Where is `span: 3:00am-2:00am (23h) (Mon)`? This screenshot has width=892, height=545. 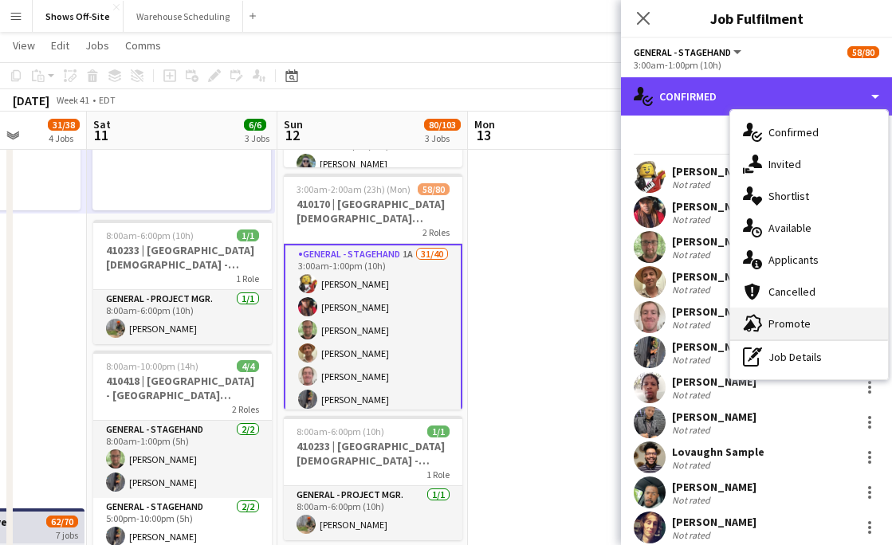
span: 3:00am-2:00am (23h) (Mon) is located at coordinates (353, 189).